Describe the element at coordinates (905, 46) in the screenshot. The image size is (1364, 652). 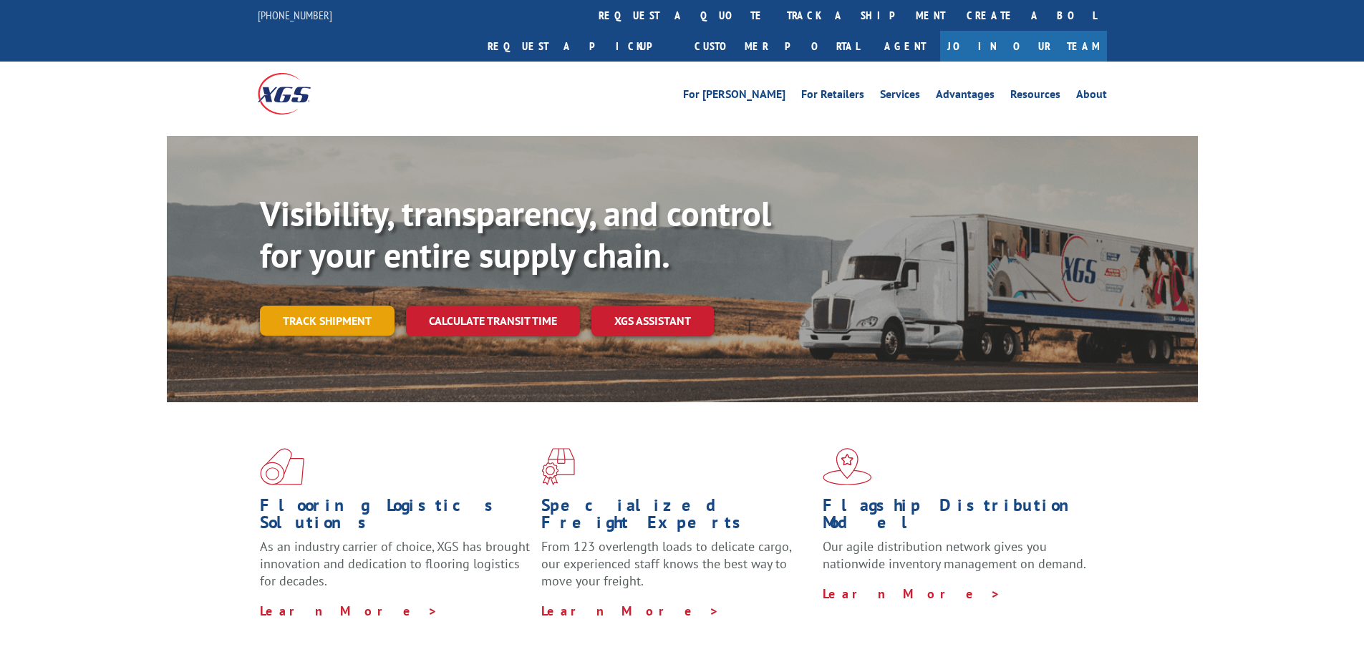
I see `a: Agent` at that location.